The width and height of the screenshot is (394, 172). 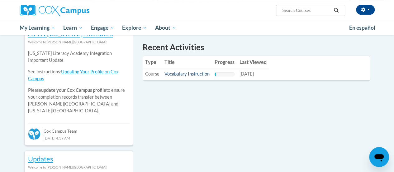 What do you see at coordinates (152, 62) in the screenshot?
I see `th: Type` at bounding box center [152, 62].